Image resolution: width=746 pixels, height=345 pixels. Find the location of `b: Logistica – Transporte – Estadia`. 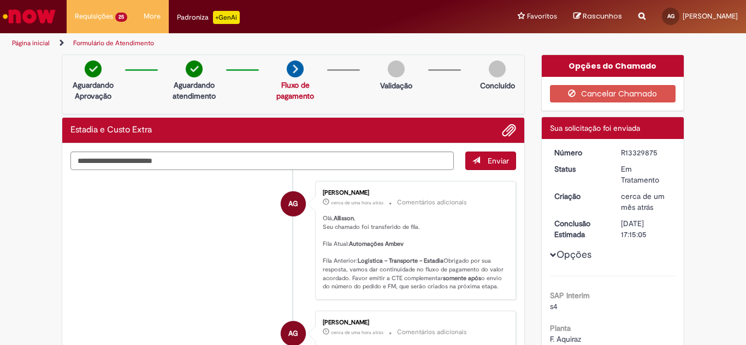

b: Logistica – Transporte – Estadia is located at coordinates (400, 261).